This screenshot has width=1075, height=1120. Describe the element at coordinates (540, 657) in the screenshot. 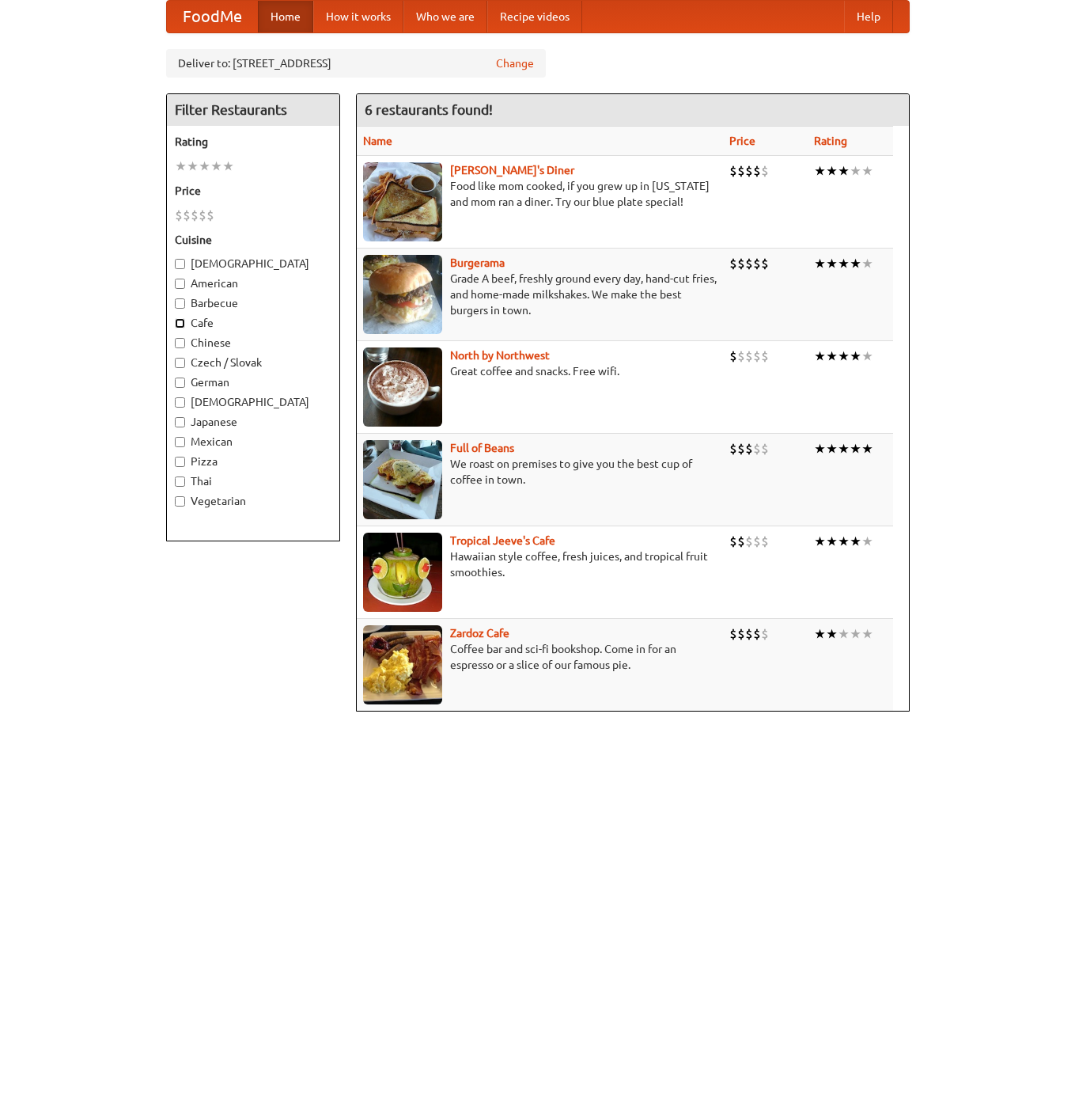

I see `p: Coffee bar and sci-fi bookshop. Come in for an espresso or a slice of our famous pie.` at that location.